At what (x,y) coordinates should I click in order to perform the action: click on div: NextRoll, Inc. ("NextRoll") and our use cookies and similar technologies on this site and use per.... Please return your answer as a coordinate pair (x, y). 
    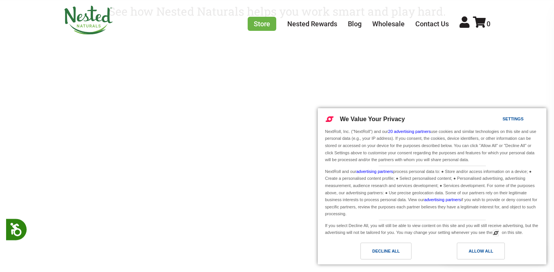
    Looking at the image, I should click on (432, 146).